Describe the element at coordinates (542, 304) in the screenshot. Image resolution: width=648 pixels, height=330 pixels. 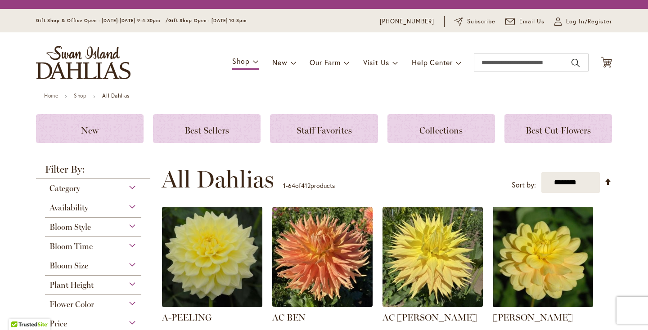
I see `a: AHOY MATEY` at that location.